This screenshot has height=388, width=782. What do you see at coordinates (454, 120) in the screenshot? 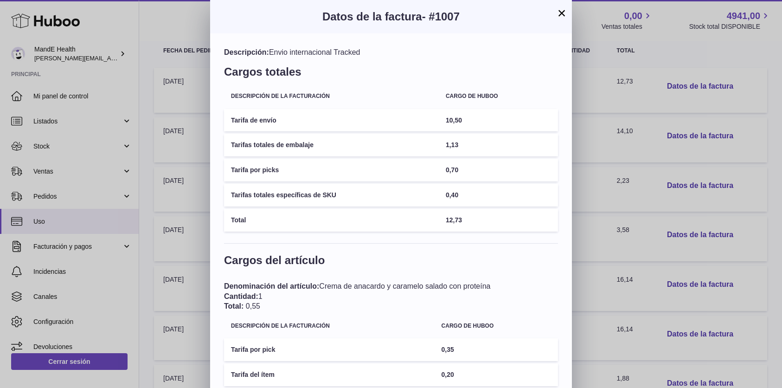
I see `span: 10,50` at bounding box center [454, 120].